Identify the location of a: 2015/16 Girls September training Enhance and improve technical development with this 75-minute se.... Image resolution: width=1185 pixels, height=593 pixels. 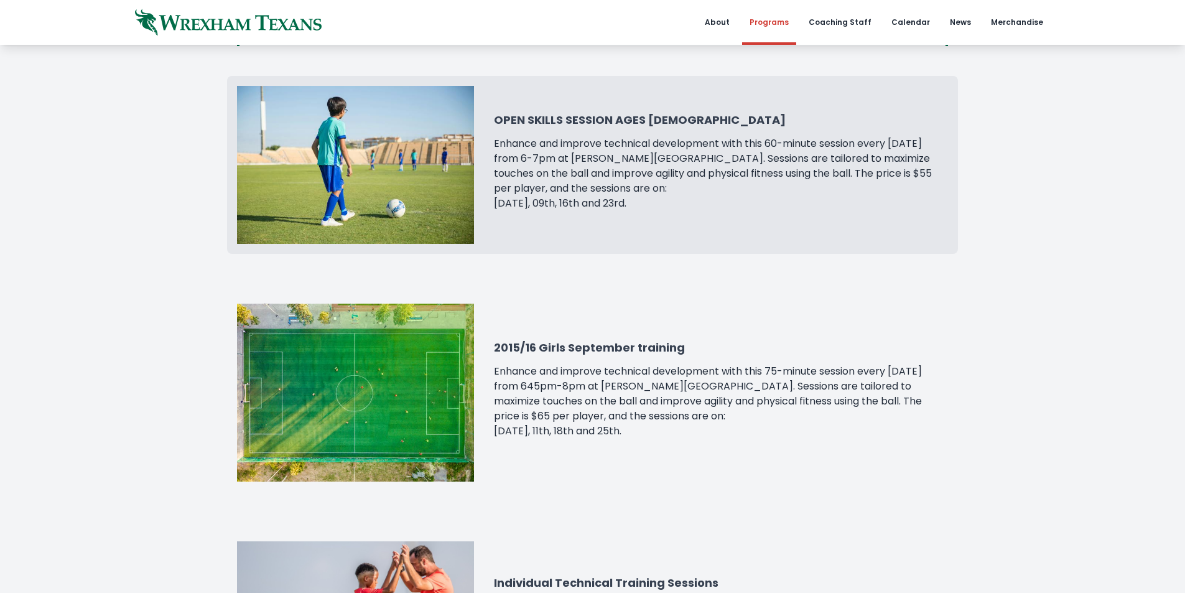
(592, 392).